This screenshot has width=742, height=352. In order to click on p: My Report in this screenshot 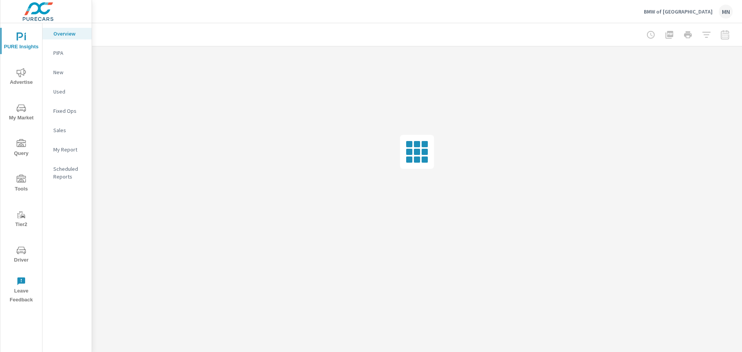, I will do `click(69, 150)`.